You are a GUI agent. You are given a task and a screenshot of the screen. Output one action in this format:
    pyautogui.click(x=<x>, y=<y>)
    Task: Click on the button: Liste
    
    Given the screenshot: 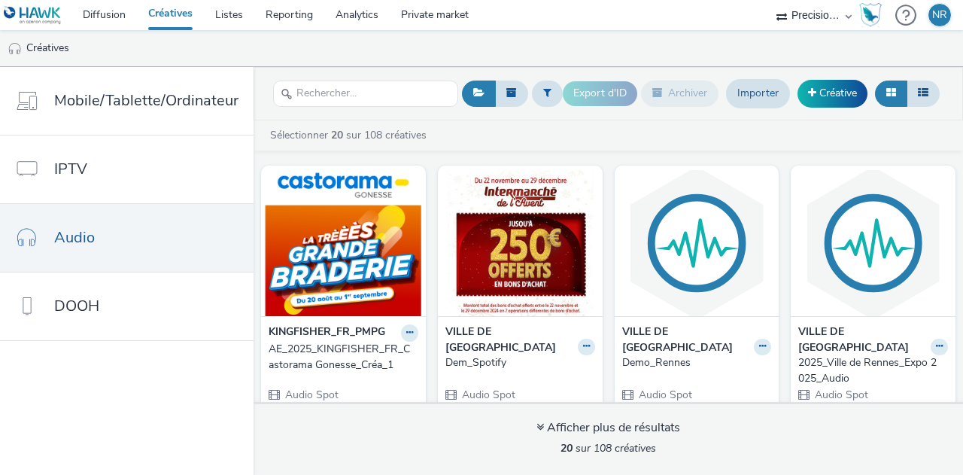 What is the action you would take?
    pyautogui.click(x=923, y=93)
    